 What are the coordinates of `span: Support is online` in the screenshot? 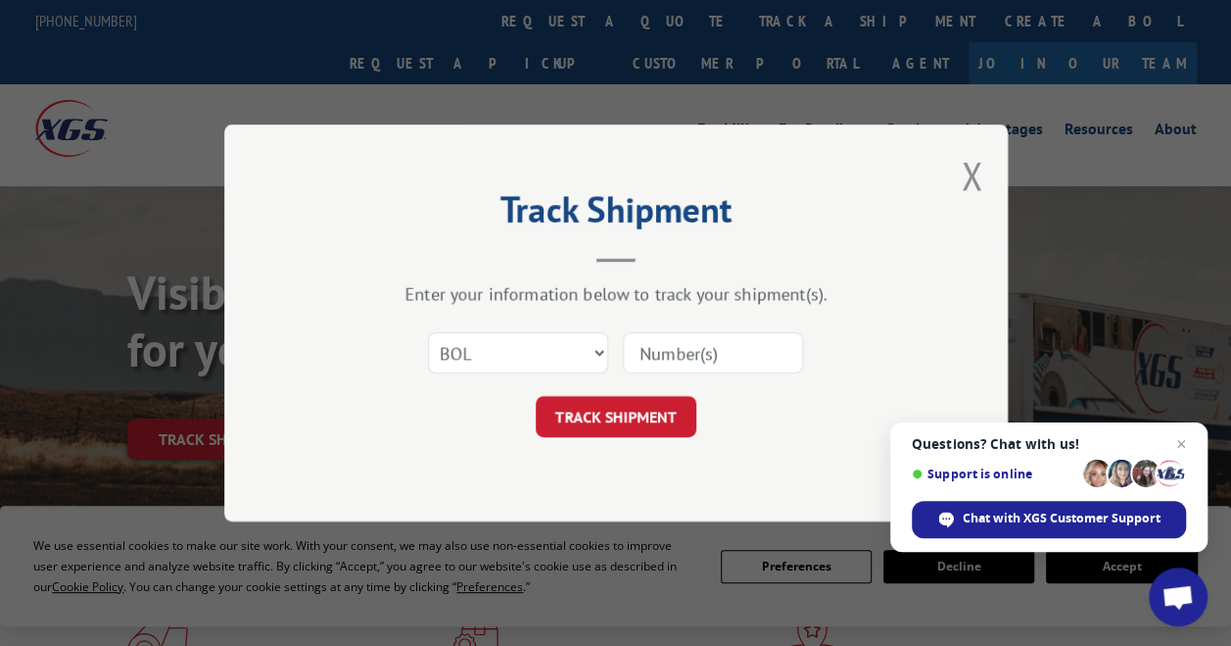 It's located at (994, 473).